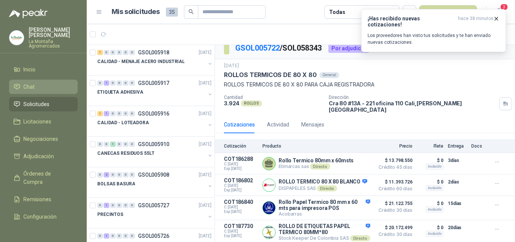 The width and height of the screenshot is (515, 242). What do you see at coordinates (412, 97) in the screenshot?
I see `p: Dirección` at bounding box center [412, 97].